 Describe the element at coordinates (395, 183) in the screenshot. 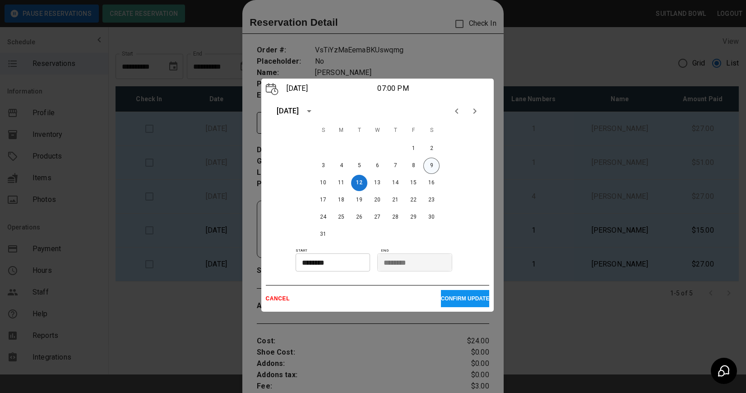

I see `button: 14` at that location.